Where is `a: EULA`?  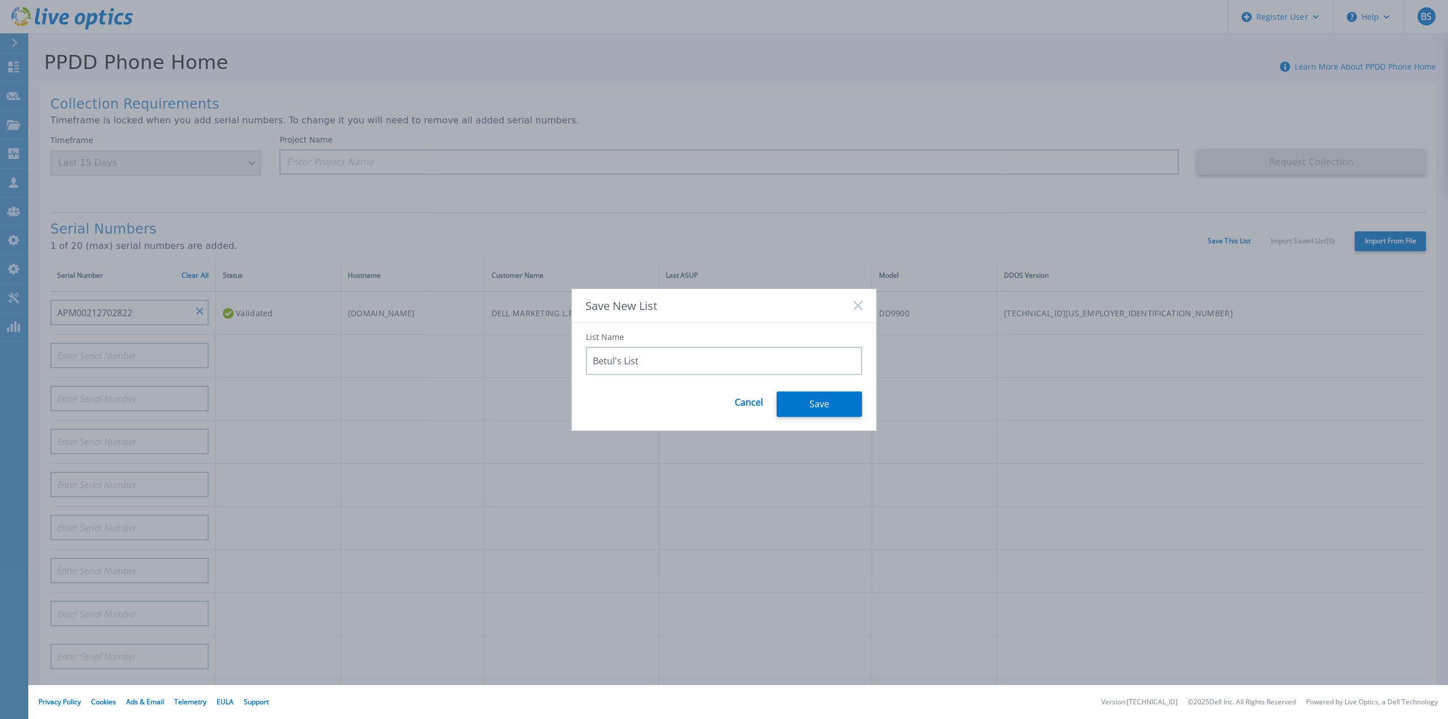
a: EULA is located at coordinates (225, 701).